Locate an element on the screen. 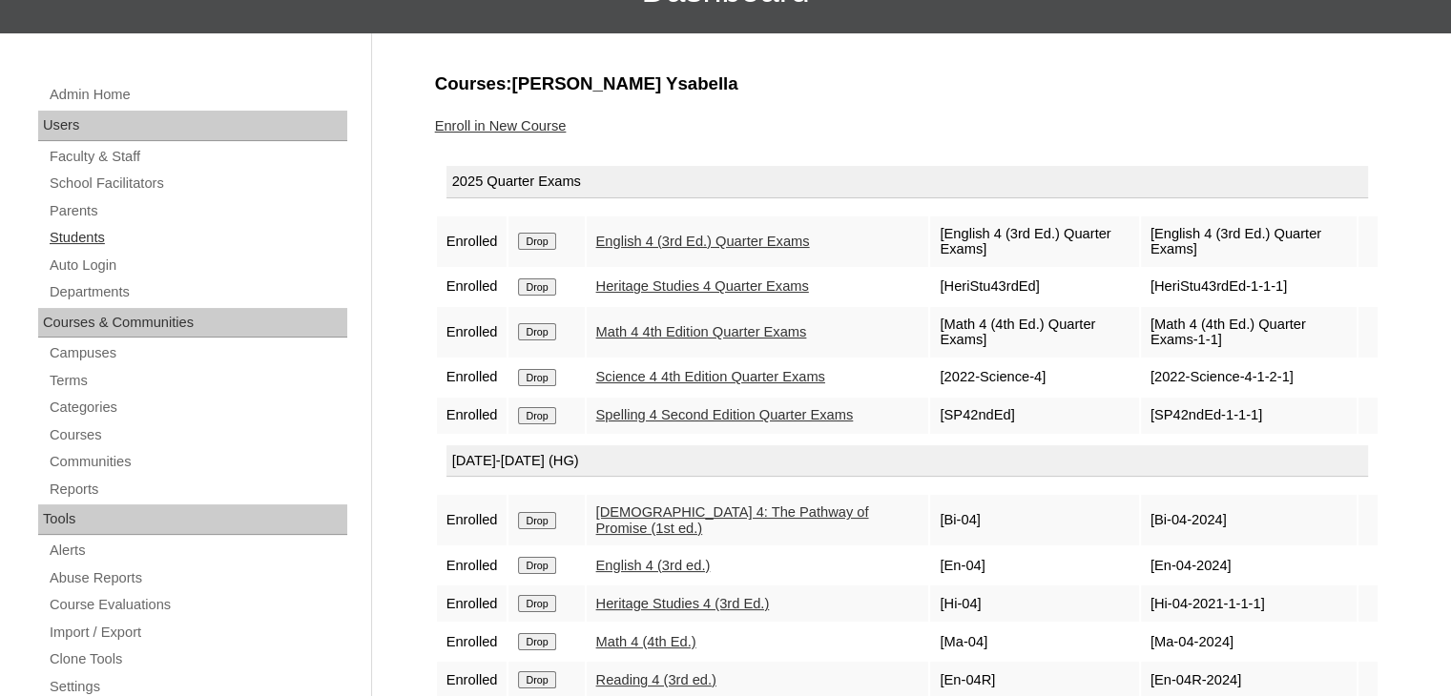 Image resolution: width=1451 pixels, height=696 pixels. a: Parents is located at coordinates (197, 211).